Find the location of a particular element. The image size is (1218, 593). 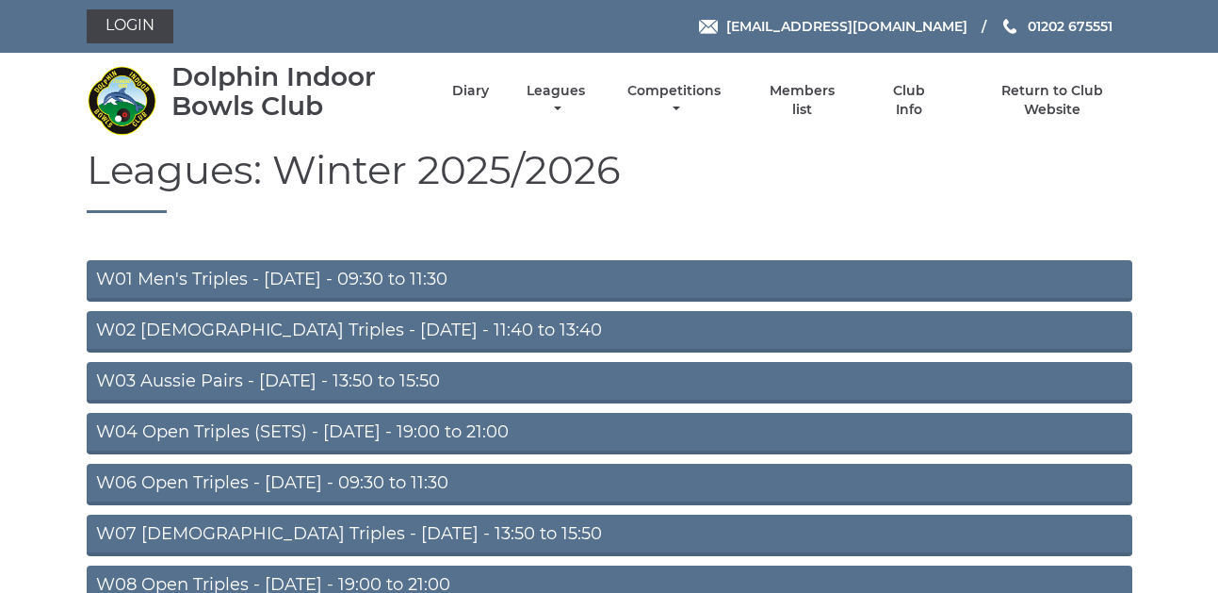

a: Leagues is located at coordinates (556, 100).